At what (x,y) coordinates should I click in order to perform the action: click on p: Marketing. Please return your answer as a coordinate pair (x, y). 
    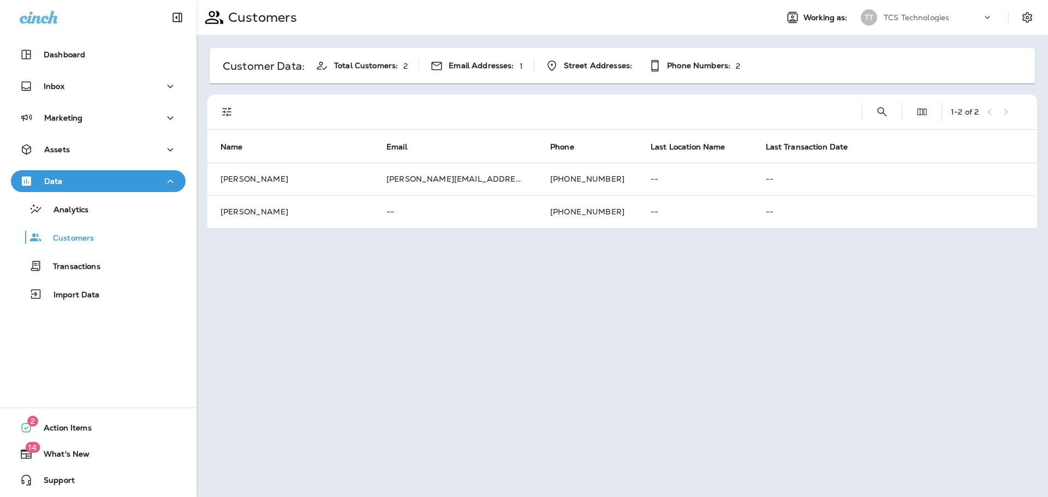
    Looking at the image, I should click on (63, 118).